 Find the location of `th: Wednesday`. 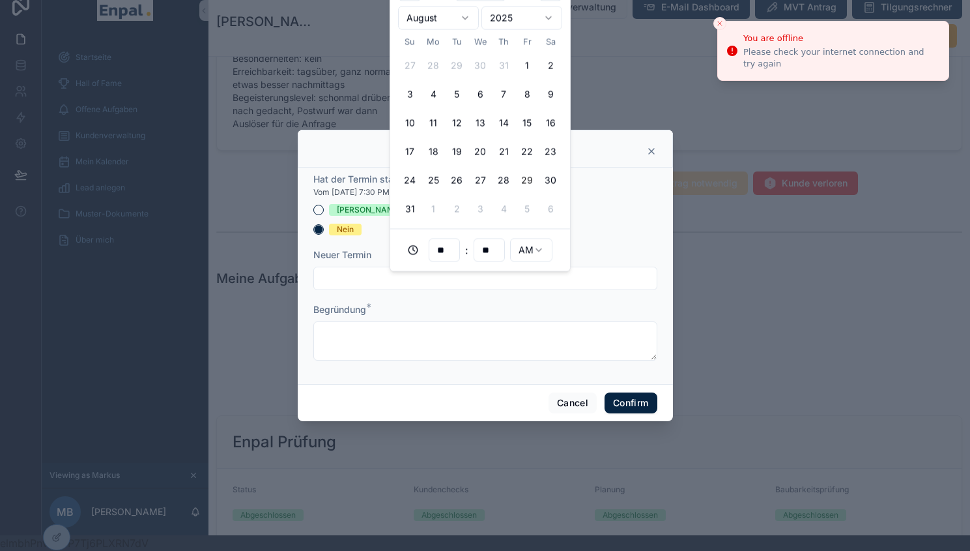

th: Wednesday is located at coordinates (480, 42).